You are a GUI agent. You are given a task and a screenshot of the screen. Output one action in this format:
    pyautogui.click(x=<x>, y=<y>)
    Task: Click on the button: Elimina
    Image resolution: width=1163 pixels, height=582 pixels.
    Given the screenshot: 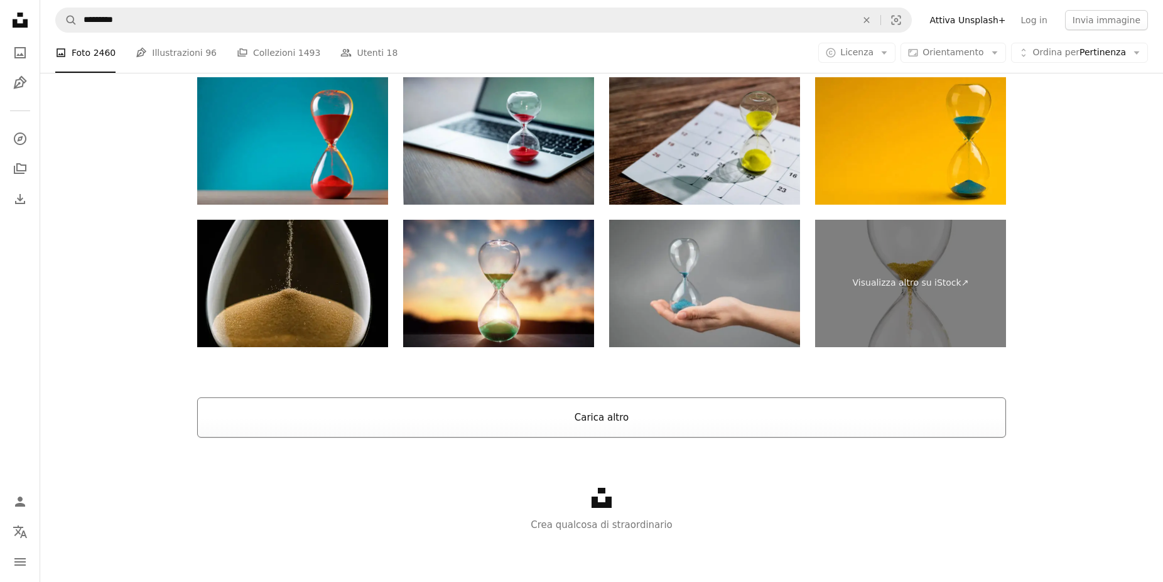 What is the action you would take?
    pyautogui.click(x=867, y=20)
    